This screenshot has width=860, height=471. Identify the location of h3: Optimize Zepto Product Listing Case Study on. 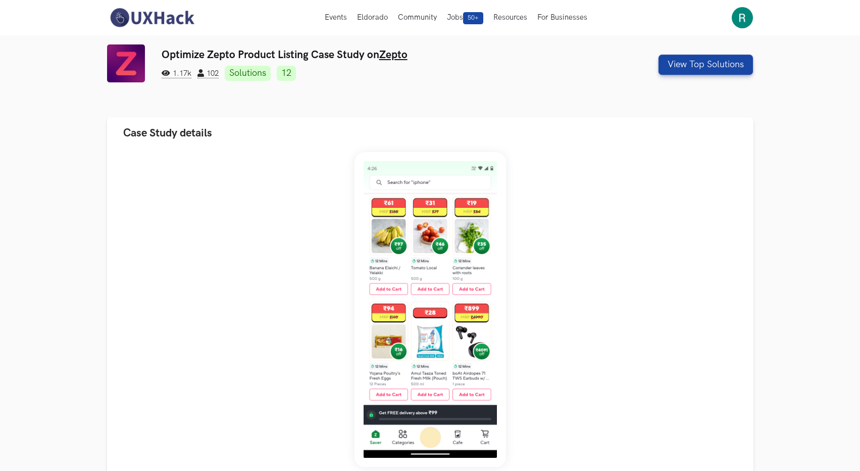
(375, 55).